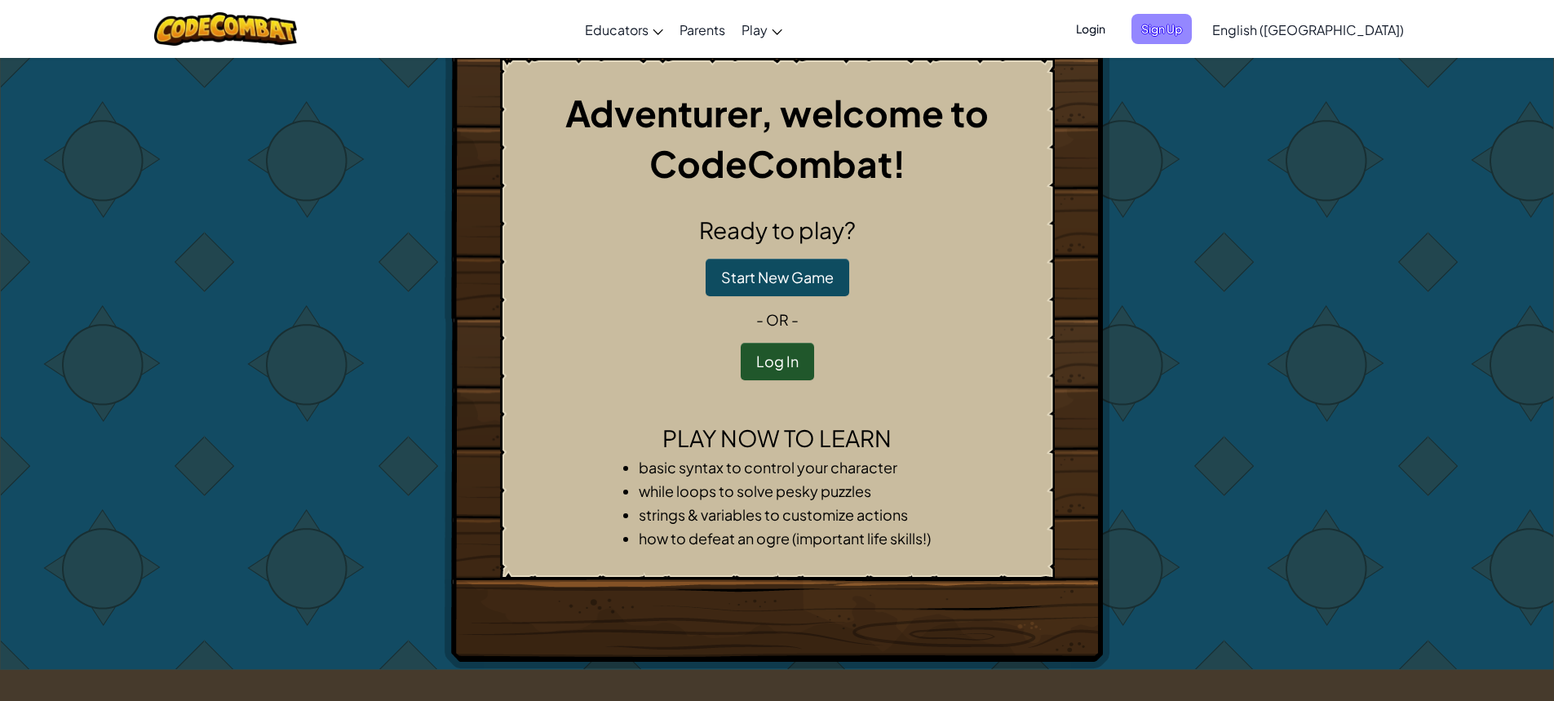 The image size is (1554, 701). Describe the element at coordinates (762, 29) in the screenshot. I see `a: Play` at that location.